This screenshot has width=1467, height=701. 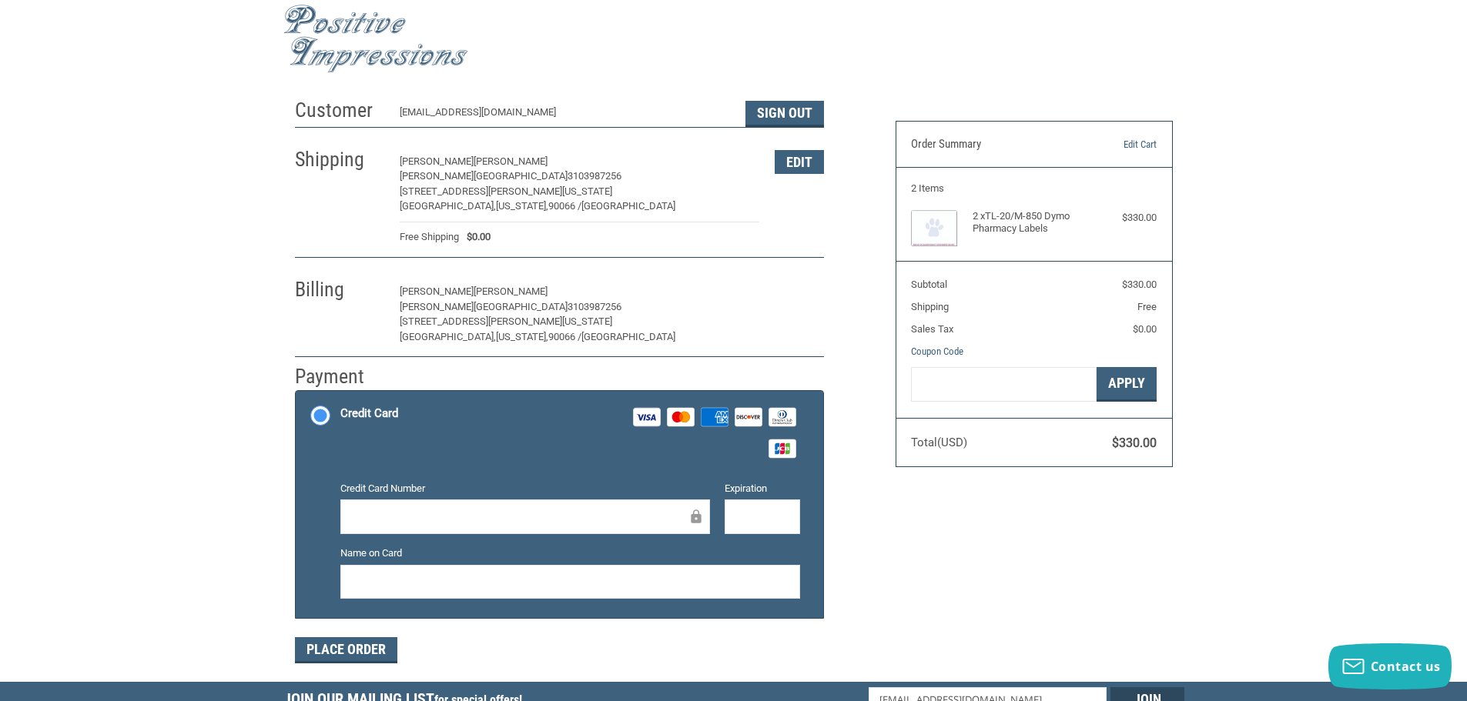 I want to click on button: Place Order, so click(x=346, y=651).